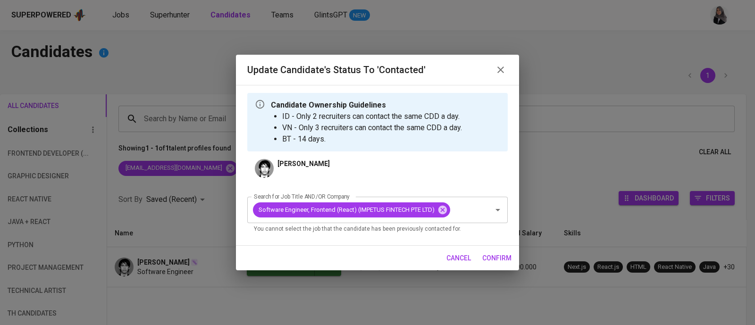  I want to click on li: BT - 14 days., so click(372, 139).